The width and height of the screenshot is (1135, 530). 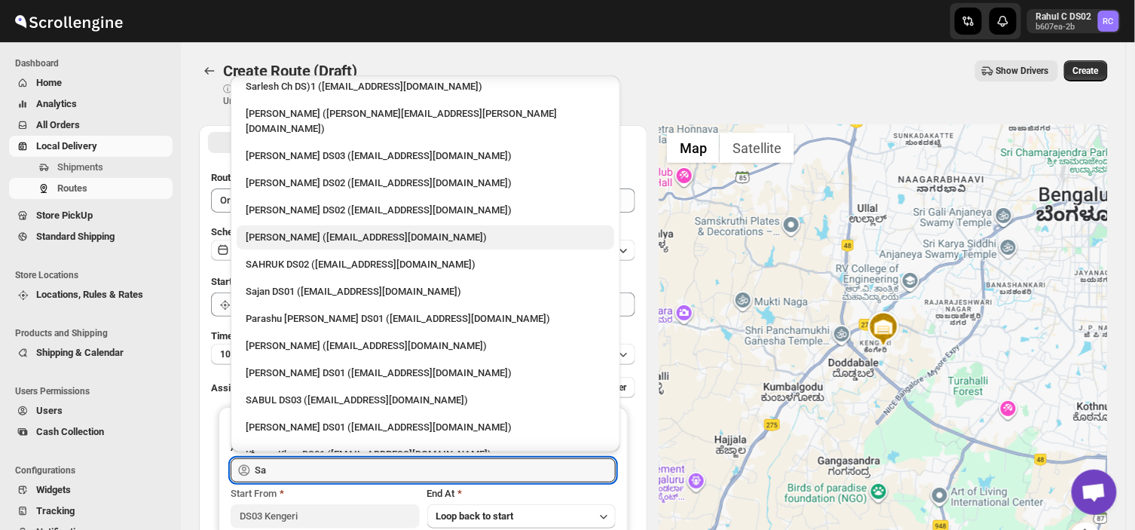 I want to click on span: Create, so click(x=1086, y=71).